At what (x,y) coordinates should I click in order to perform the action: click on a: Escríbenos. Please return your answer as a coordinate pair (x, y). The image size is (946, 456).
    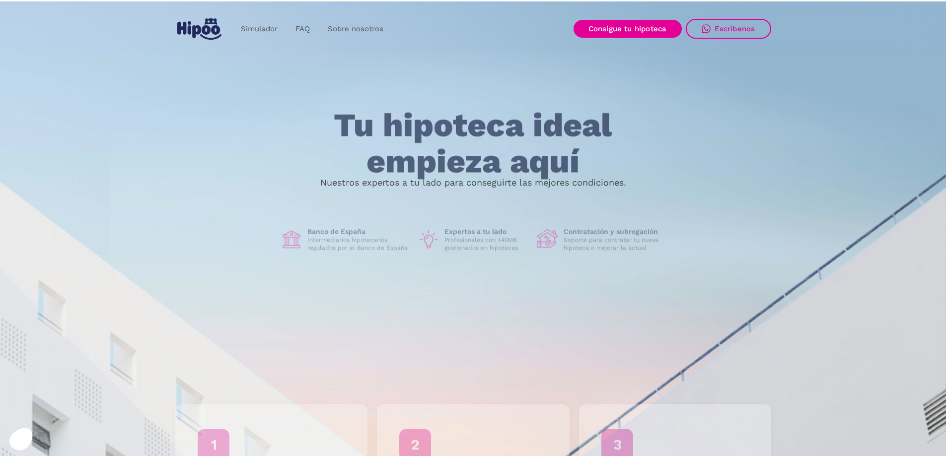
    Looking at the image, I should click on (728, 29).